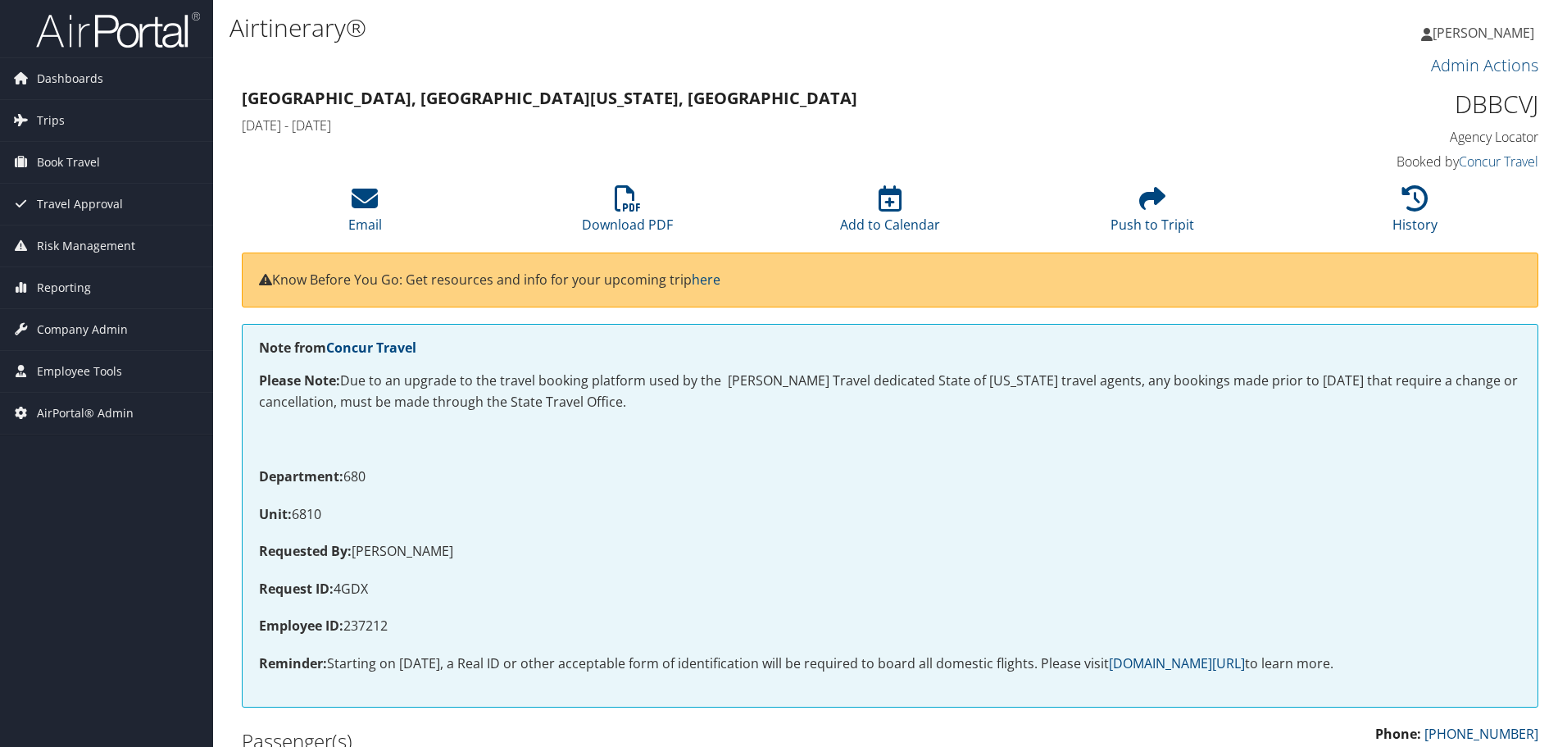 This screenshot has width=1567, height=747. I want to click on span: AirPortal® Admin, so click(85, 413).